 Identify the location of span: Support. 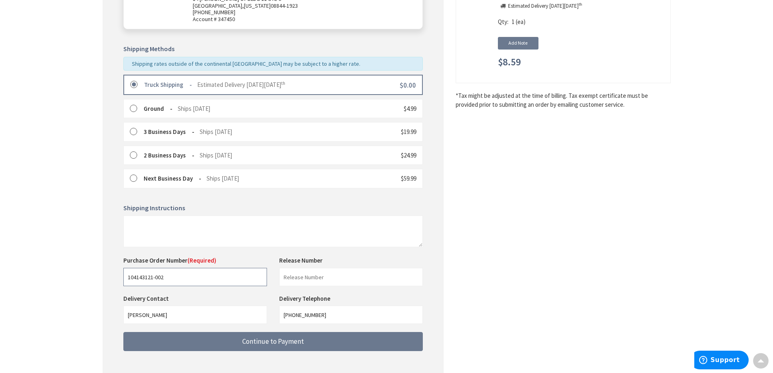
(31, 9).